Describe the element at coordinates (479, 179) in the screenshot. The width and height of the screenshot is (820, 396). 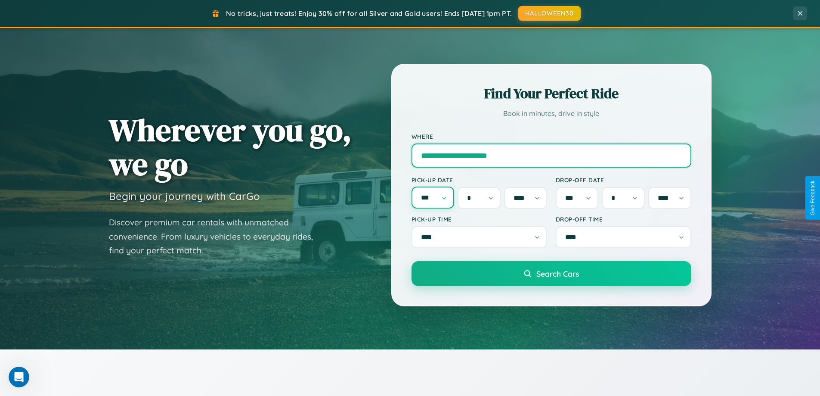
I see `label: Pick-up Date` at that location.